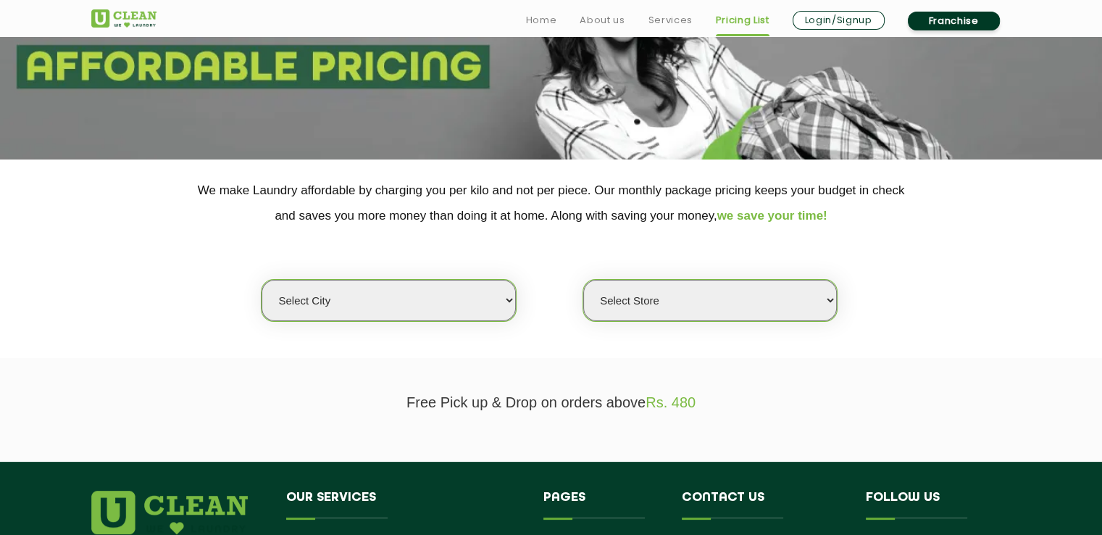 The height and width of the screenshot is (535, 1102). I want to click on img: UClean Laundry and Dry Cleaning, so click(124, 18).